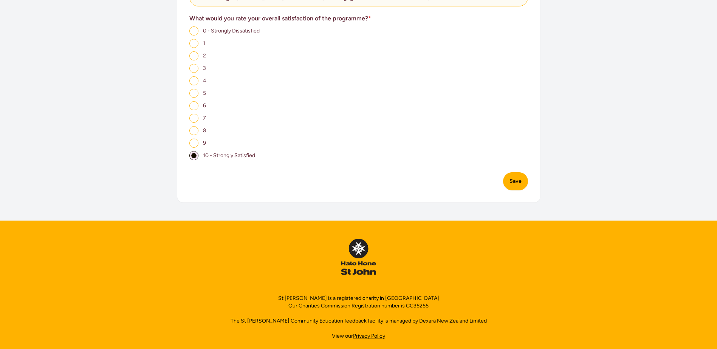 The width and height of the screenshot is (717, 349). Describe the element at coordinates (205, 93) in the screenshot. I see `span: 5` at that location.